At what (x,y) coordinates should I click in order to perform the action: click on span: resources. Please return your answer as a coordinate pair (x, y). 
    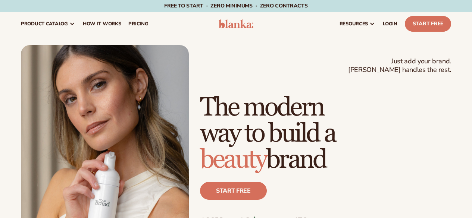
    Looking at the image, I should click on (354, 24).